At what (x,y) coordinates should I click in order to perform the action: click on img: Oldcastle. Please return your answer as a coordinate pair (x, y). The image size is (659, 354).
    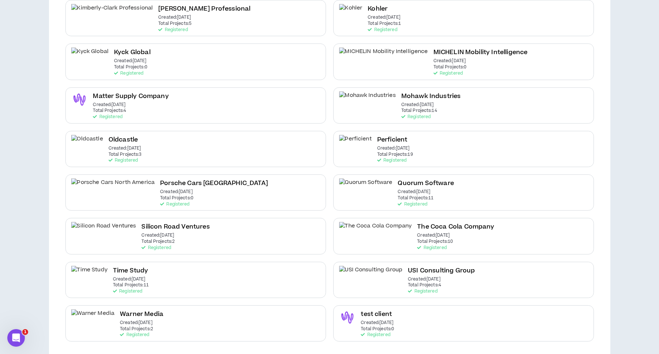
    Looking at the image, I should click on (87, 143).